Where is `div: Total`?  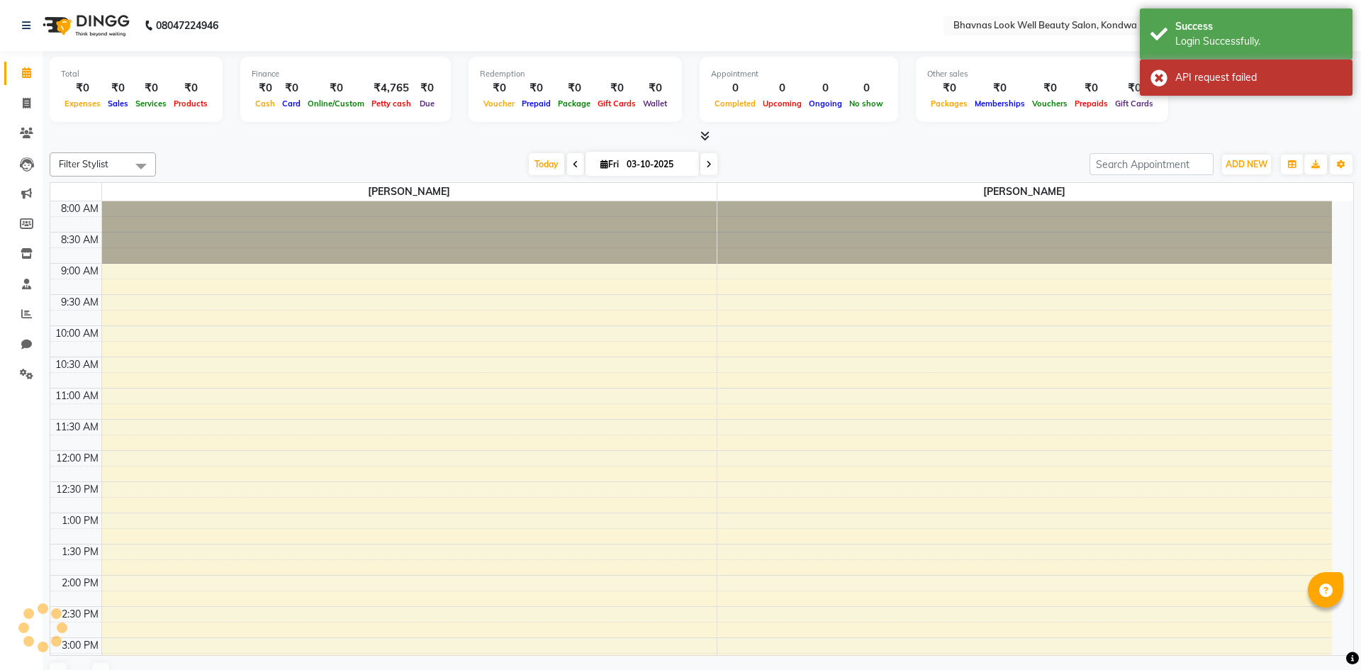
div: Total is located at coordinates (136, 74).